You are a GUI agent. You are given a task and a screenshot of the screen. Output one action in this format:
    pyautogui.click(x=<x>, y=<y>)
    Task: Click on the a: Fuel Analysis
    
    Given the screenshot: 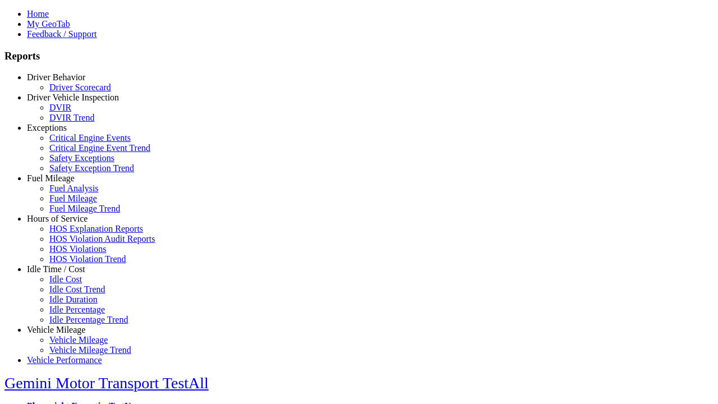 What is the action you would take?
    pyautogui.click(x=74, y=188)
    